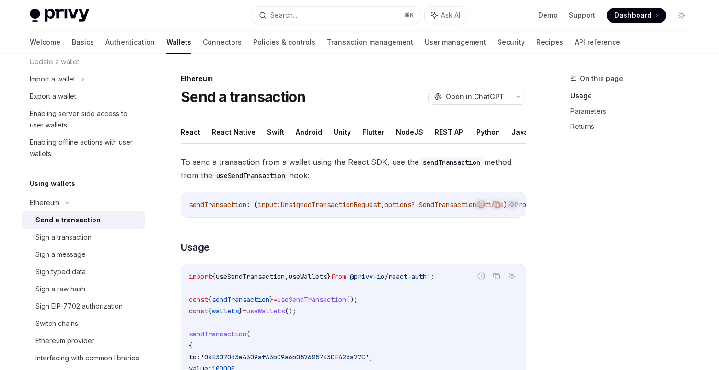 The width and height of the screenshot is (719, 370). I want to click on button: Search...⌘K, so click(336, 15).